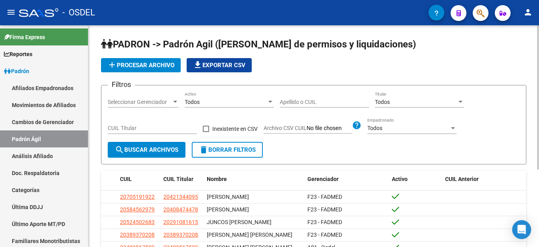 The image size is (539, 247). Describe the element at coordinates (400, 179) in the screenshot. I see `span: Activo` at that location.